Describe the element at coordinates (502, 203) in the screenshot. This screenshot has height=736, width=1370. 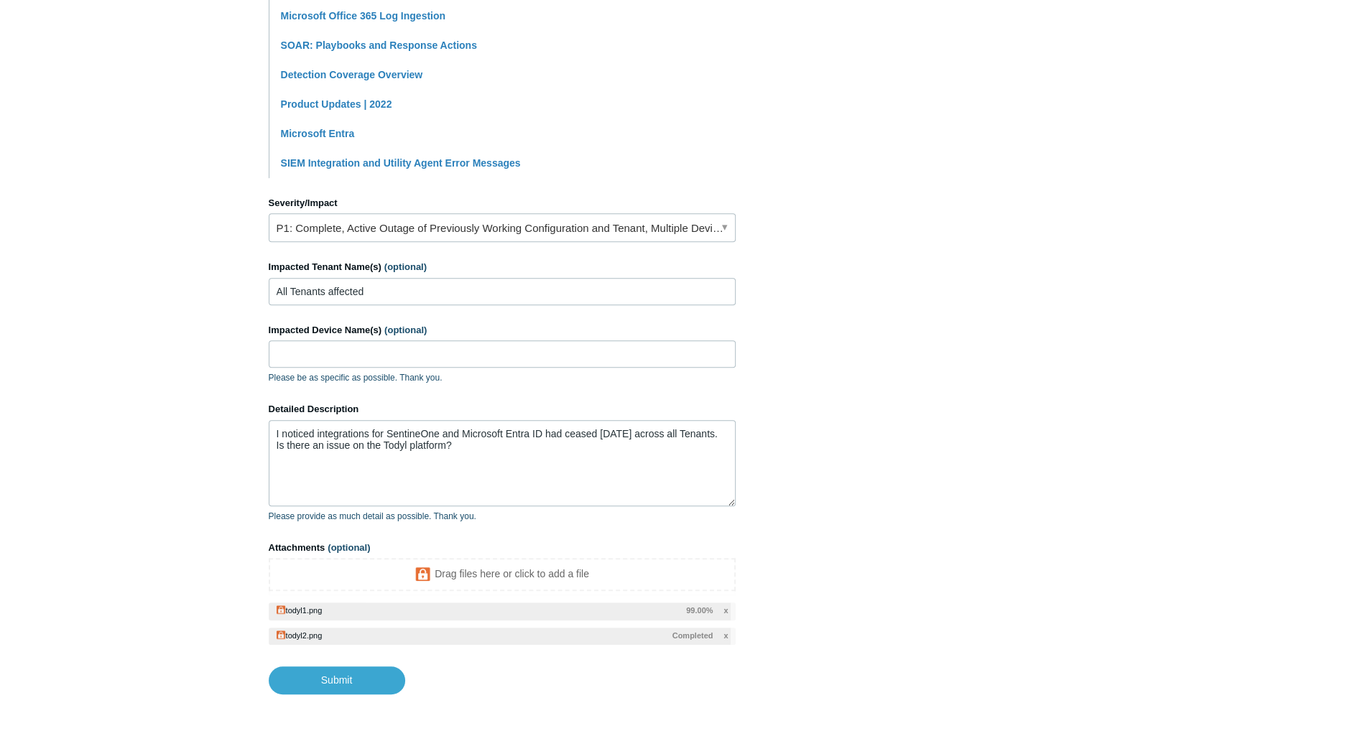
I see `label: Severity/Impact` at that location.